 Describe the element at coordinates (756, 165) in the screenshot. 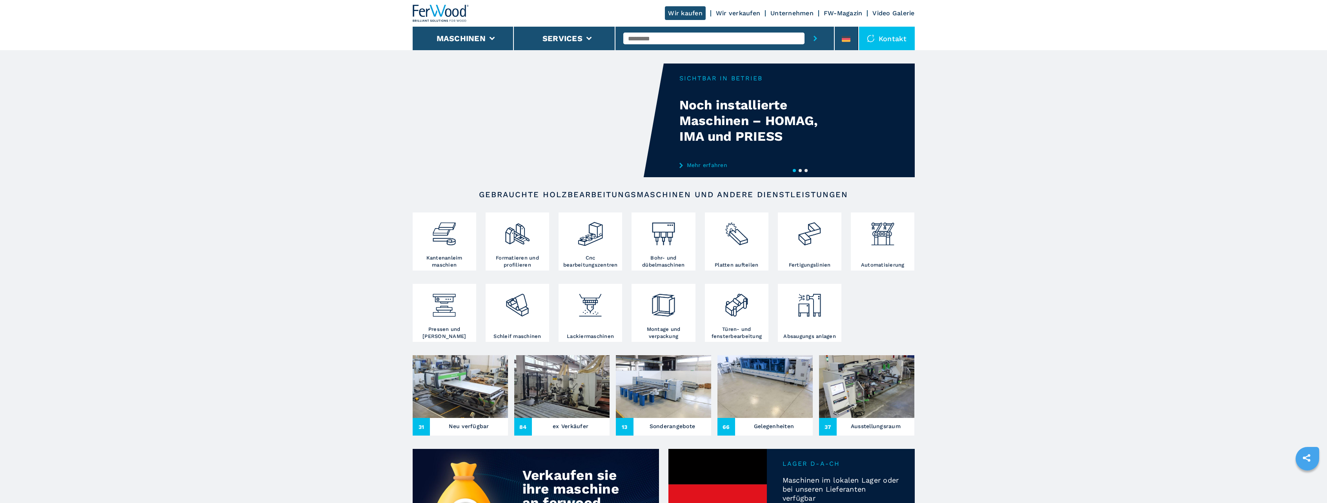

I see `a: Mehr erfahren` at that location.